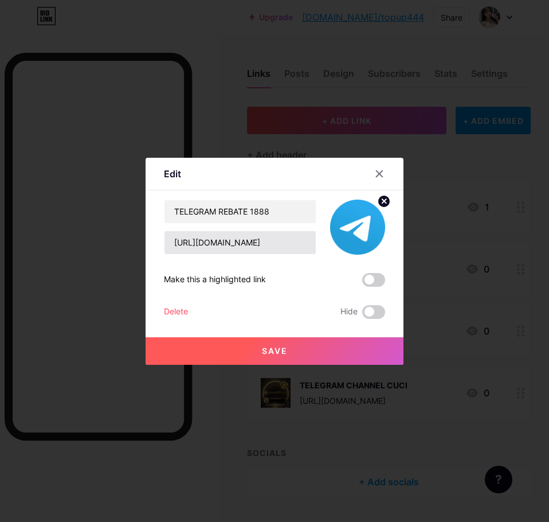  What do you see at coordinates (215, 280) in the screenshot?
I see `div: Make this a highlighted link` at bounding box center [215, 280].